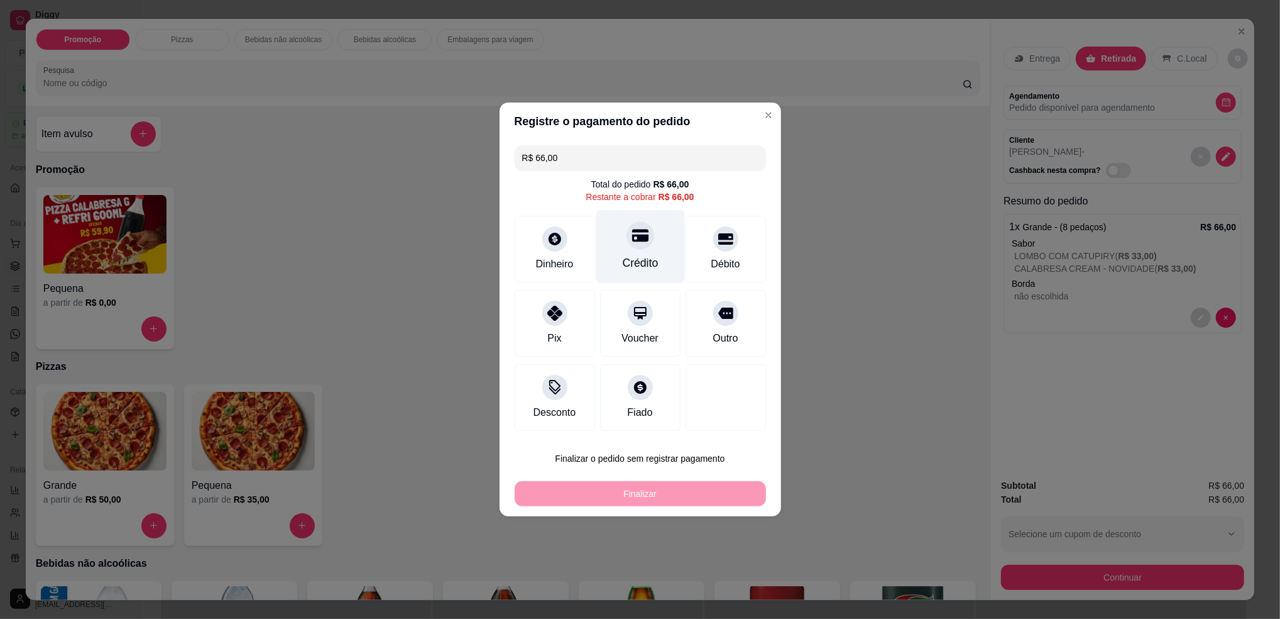  Describe the element at coordinates (640, 197) in the screenshot. I see `div: Restante a cobrar` at that location.